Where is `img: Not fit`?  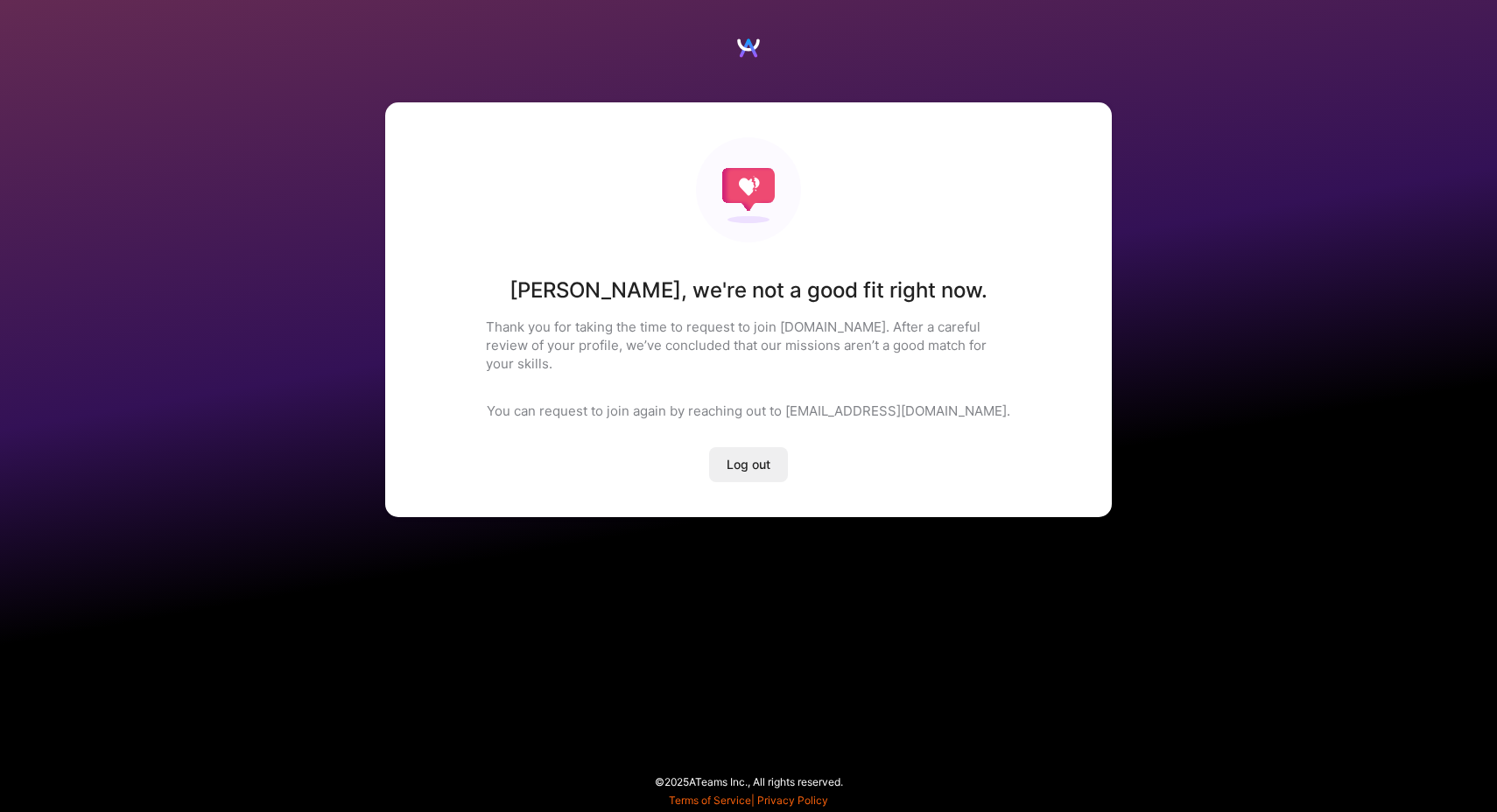
img: Not fit is located at coordinates (749, 190).